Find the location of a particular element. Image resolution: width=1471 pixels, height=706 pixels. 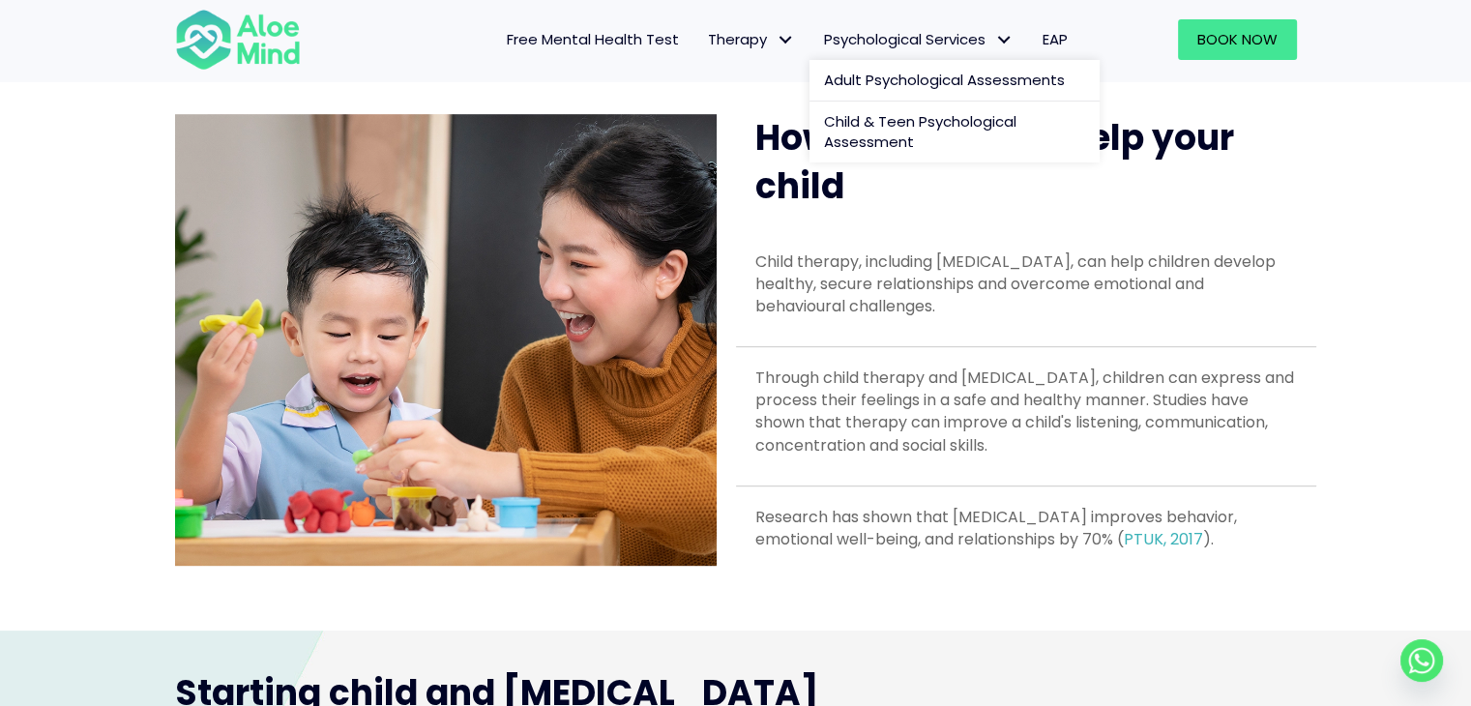

a: Adult Psychological Assessments is located at coordinates (955, 80).